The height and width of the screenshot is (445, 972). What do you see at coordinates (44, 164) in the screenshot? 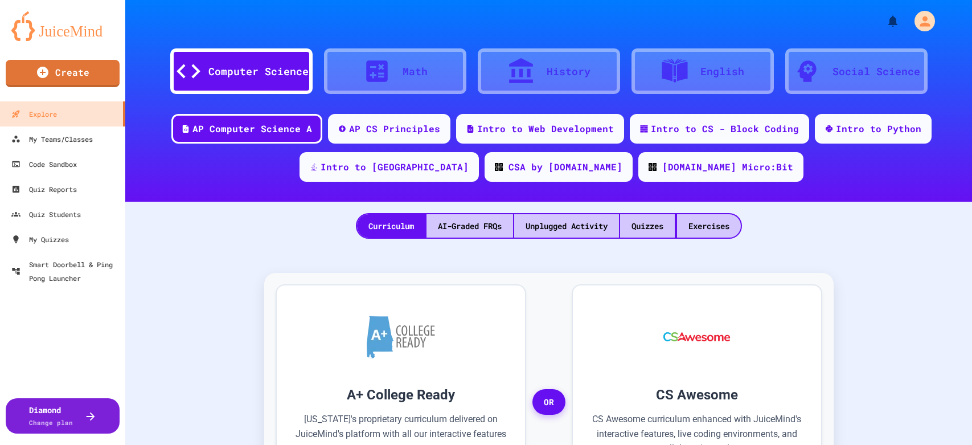
I see `div: Code Sandbox` at bounding box center [44, 164].